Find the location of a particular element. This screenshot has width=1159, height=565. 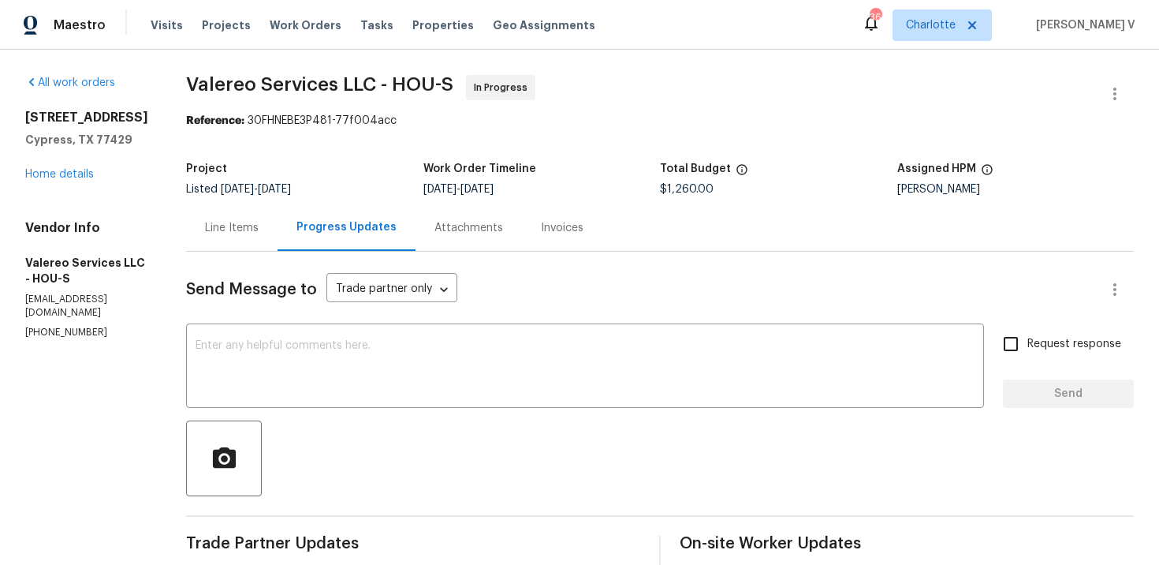

span: Listed is located at coordinates (238, 189).